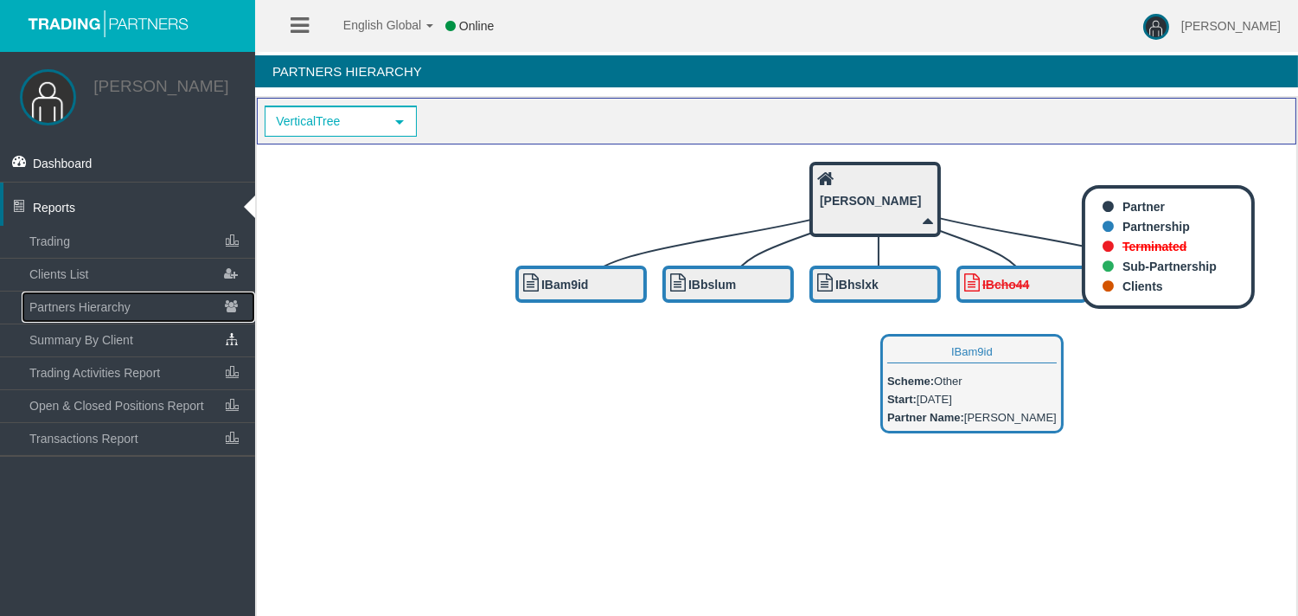 The width and height of the screenshot is (1298, 616). I want to click on a: Trading Activities Report, so click(138, 373).